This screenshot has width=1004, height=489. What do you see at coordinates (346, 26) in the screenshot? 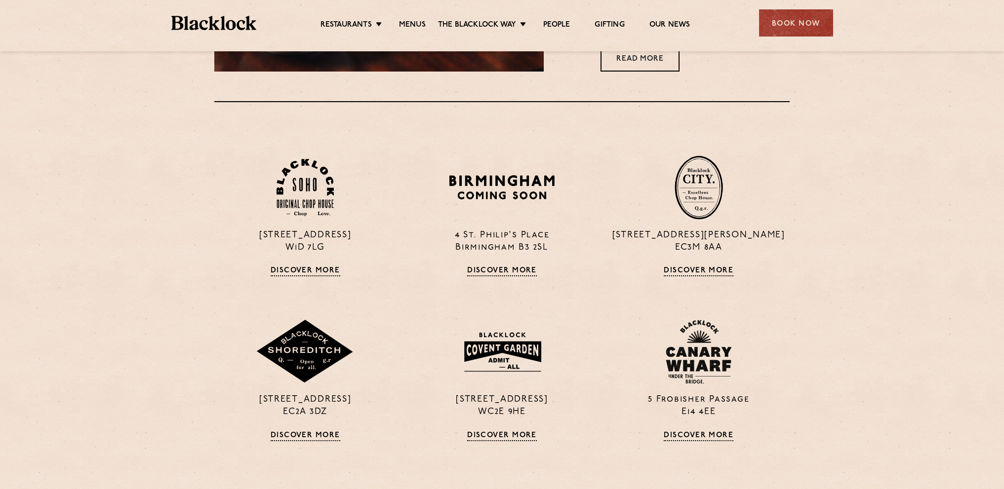
I see `a: Restaurants` at bounding box center [346, 26].